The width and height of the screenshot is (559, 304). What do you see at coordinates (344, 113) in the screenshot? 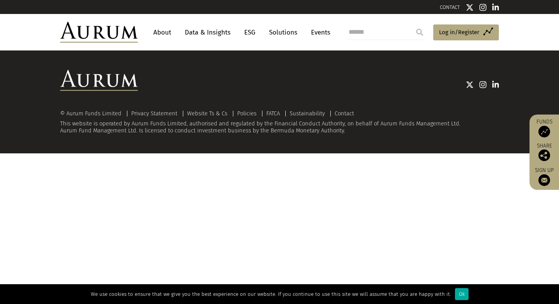
I see `a: Contact` at bounding box center [344, 113].